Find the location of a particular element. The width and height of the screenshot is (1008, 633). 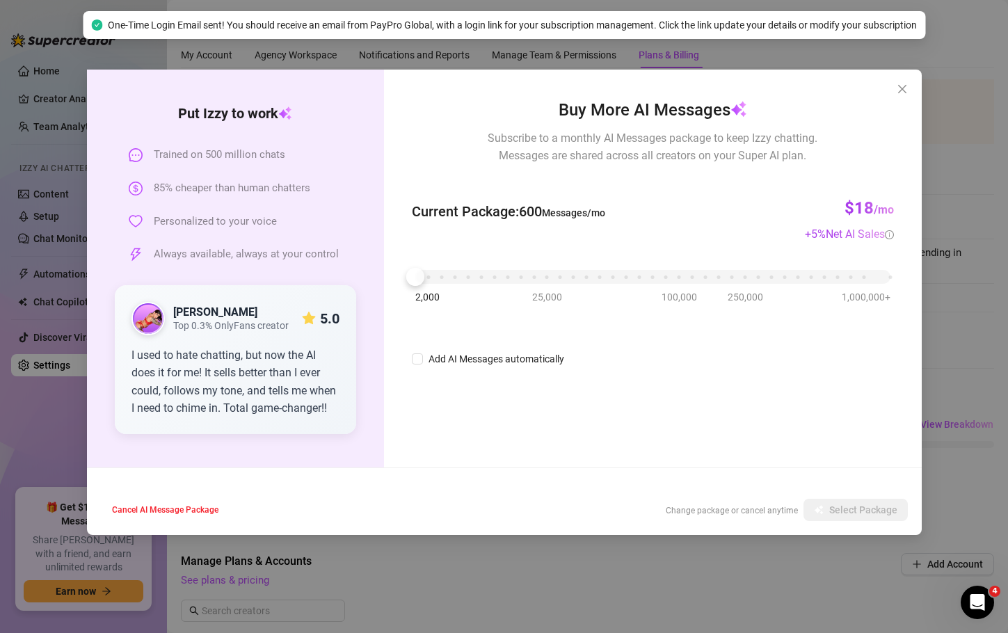

span: 25,000 is located at coordinates (546, 297).